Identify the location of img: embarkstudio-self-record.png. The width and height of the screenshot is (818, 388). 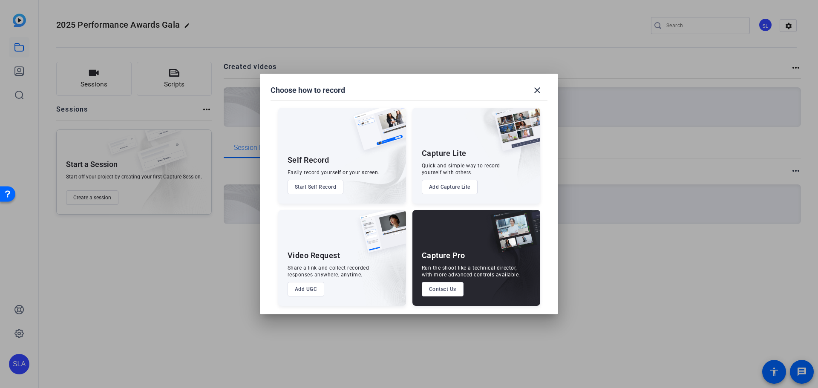
(369, 165).